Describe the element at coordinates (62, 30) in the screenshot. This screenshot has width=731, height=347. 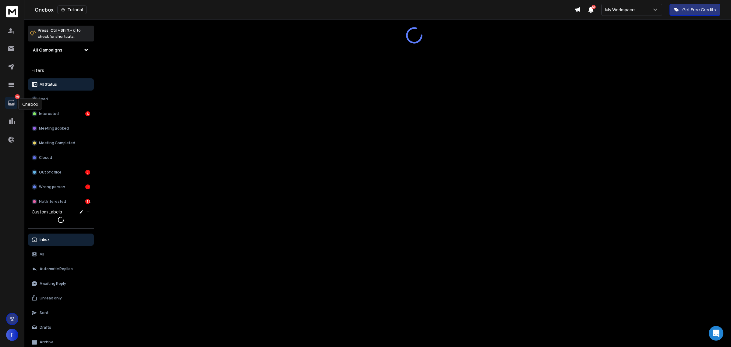
I see `span: Ctrl + Shift + k` at that location.